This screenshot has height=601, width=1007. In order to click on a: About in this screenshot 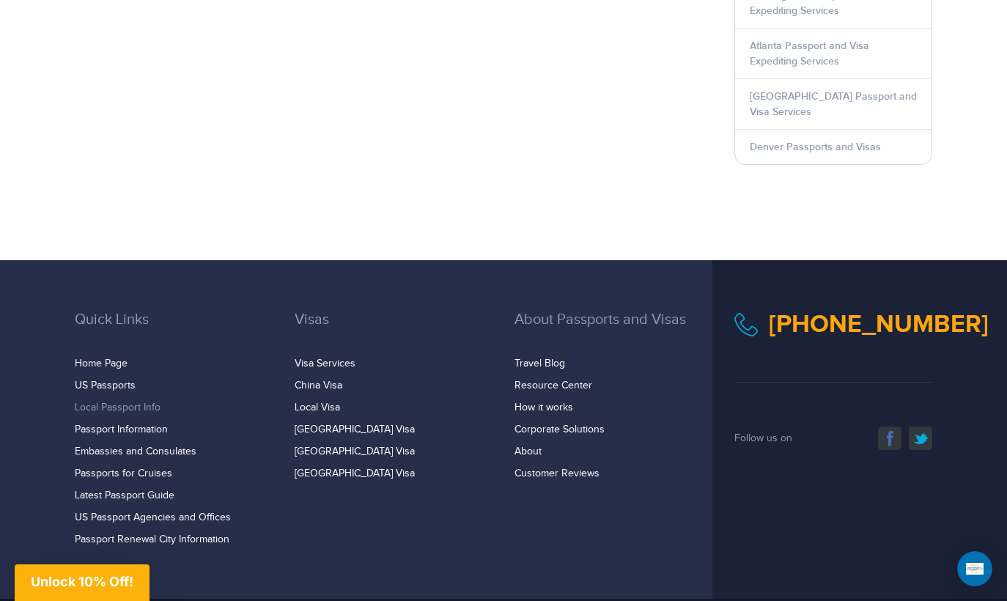, I will do `click(527, 451)`.